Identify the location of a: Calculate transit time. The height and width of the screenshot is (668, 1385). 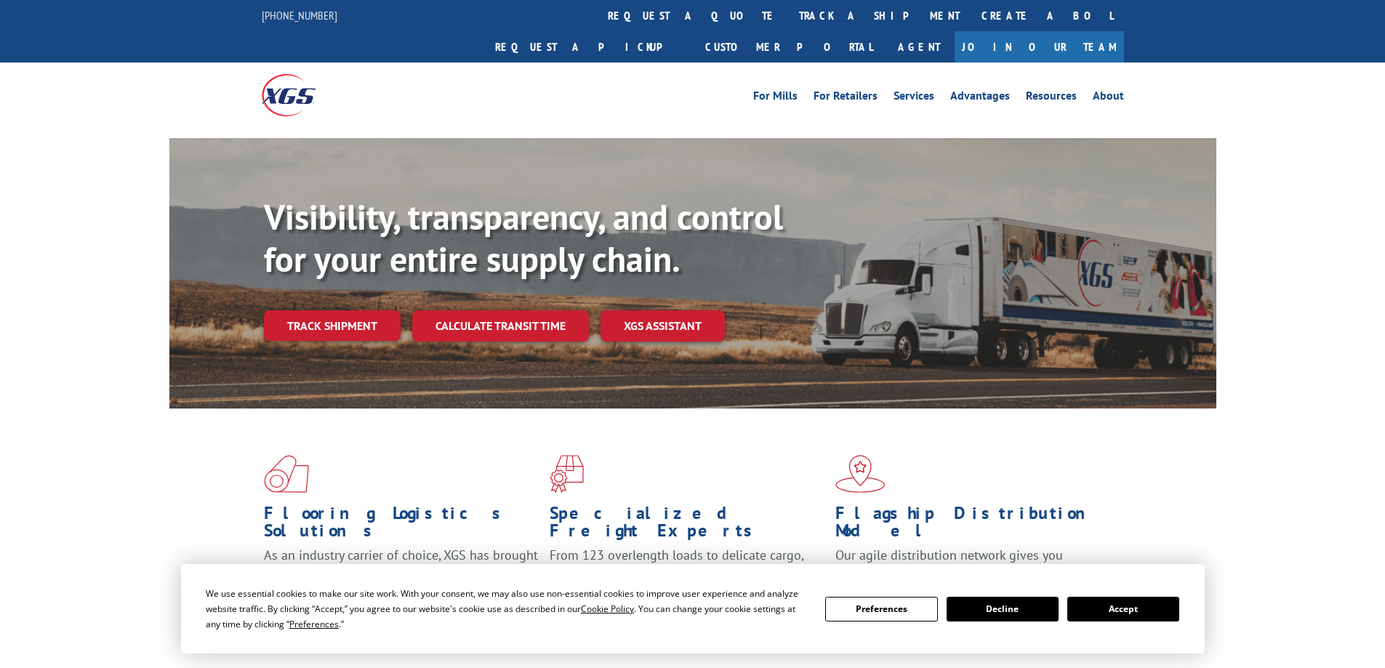
(500, 326).